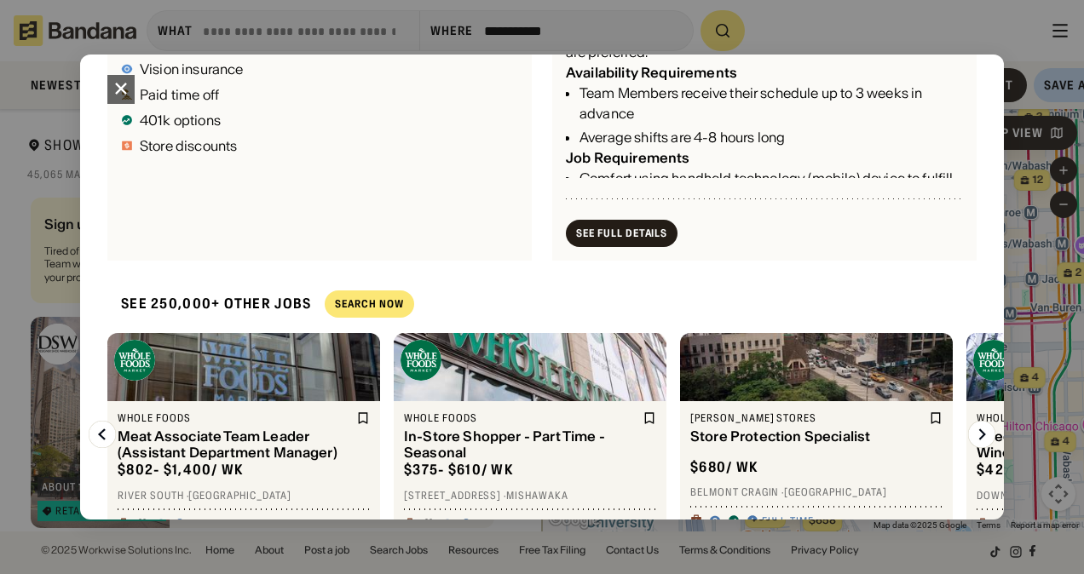 The height and width of the screenshot is (574, 1084). Describe the element at coordinates (501, 524) in the screenshot. I see `div: Part-time` at that location.